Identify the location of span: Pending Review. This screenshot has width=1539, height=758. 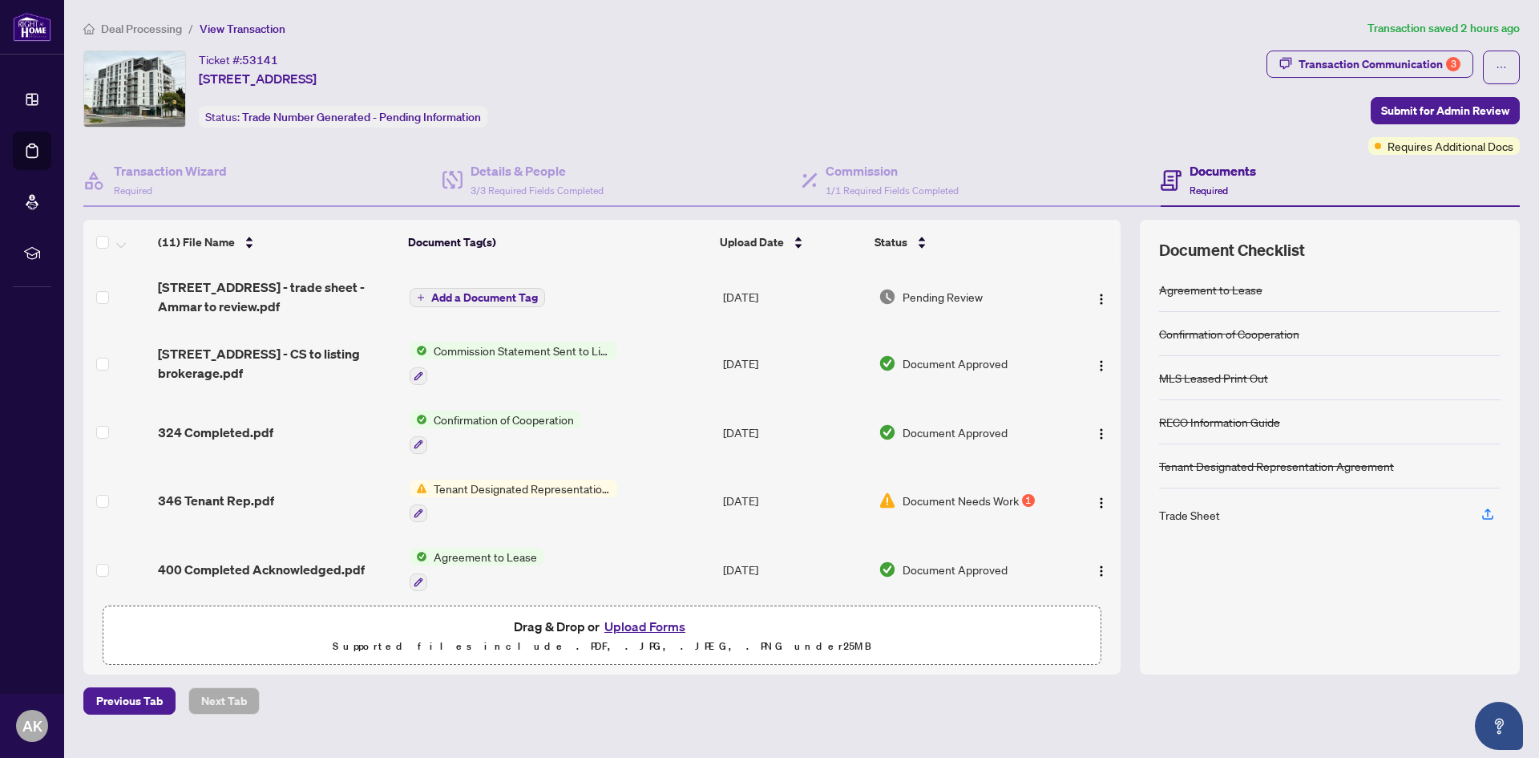
(943, 297).